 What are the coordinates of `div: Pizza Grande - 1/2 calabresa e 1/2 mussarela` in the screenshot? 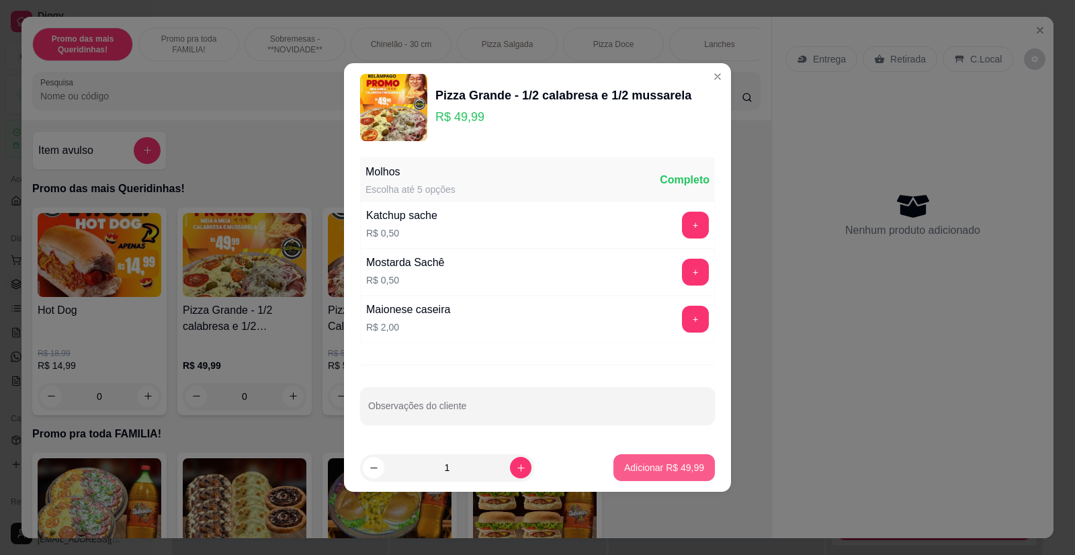 It's located at (563, 95).